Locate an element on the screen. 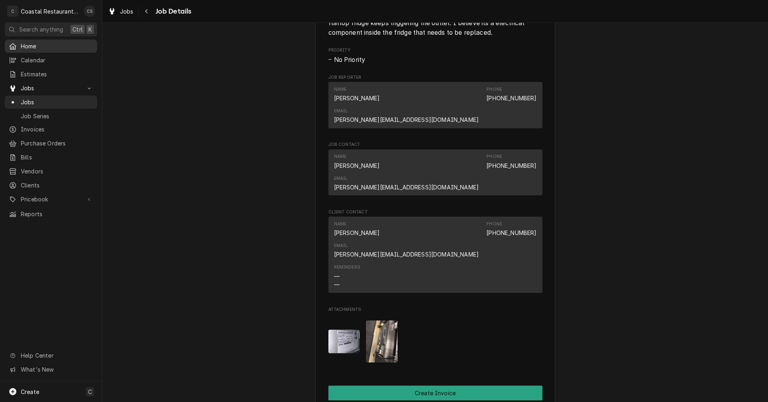  div: Chris Sockriter's Avatar is located at coordinates (90, 11).